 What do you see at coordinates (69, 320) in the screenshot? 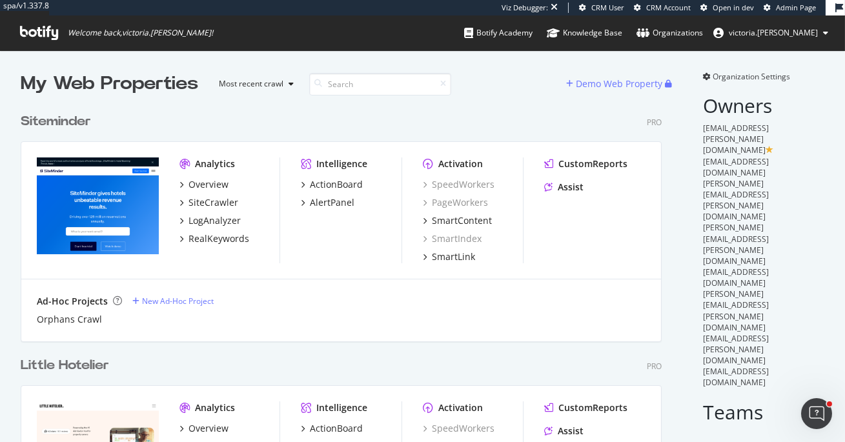
I see `a: Orphans Crawl` at bounding box center [69, 320].